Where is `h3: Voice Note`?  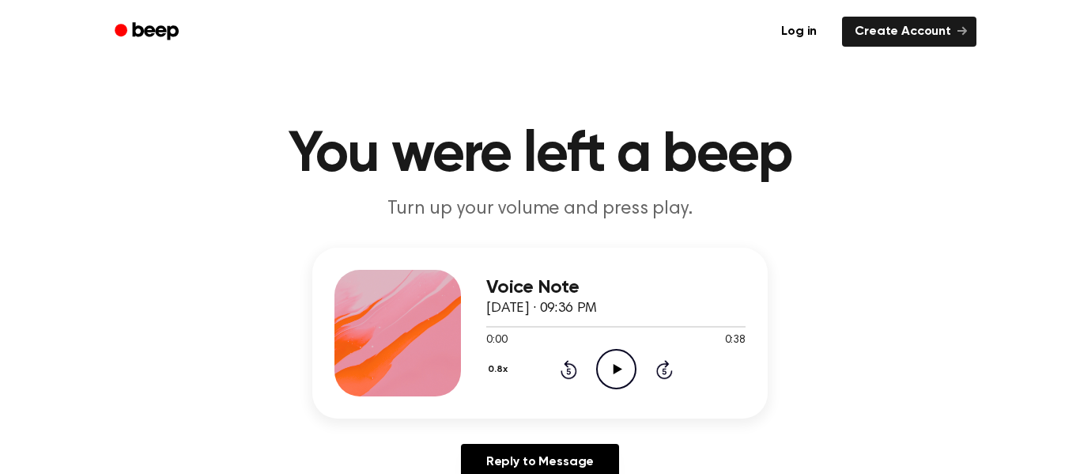
h3: Voice Note is located at coordinates (616, 287).